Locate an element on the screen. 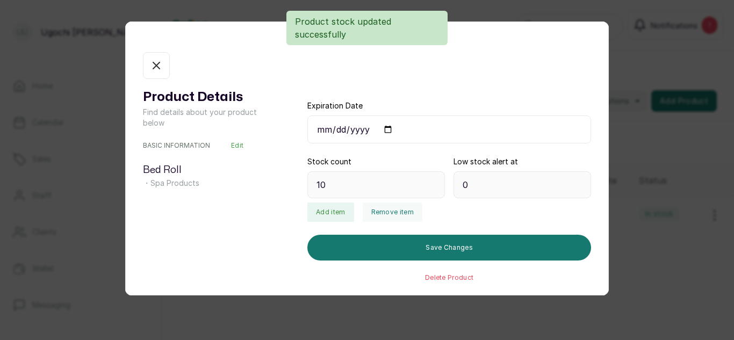 This screenshot has height=340, width=734. h2: Bed Roll is located at coordinates (204, 170).